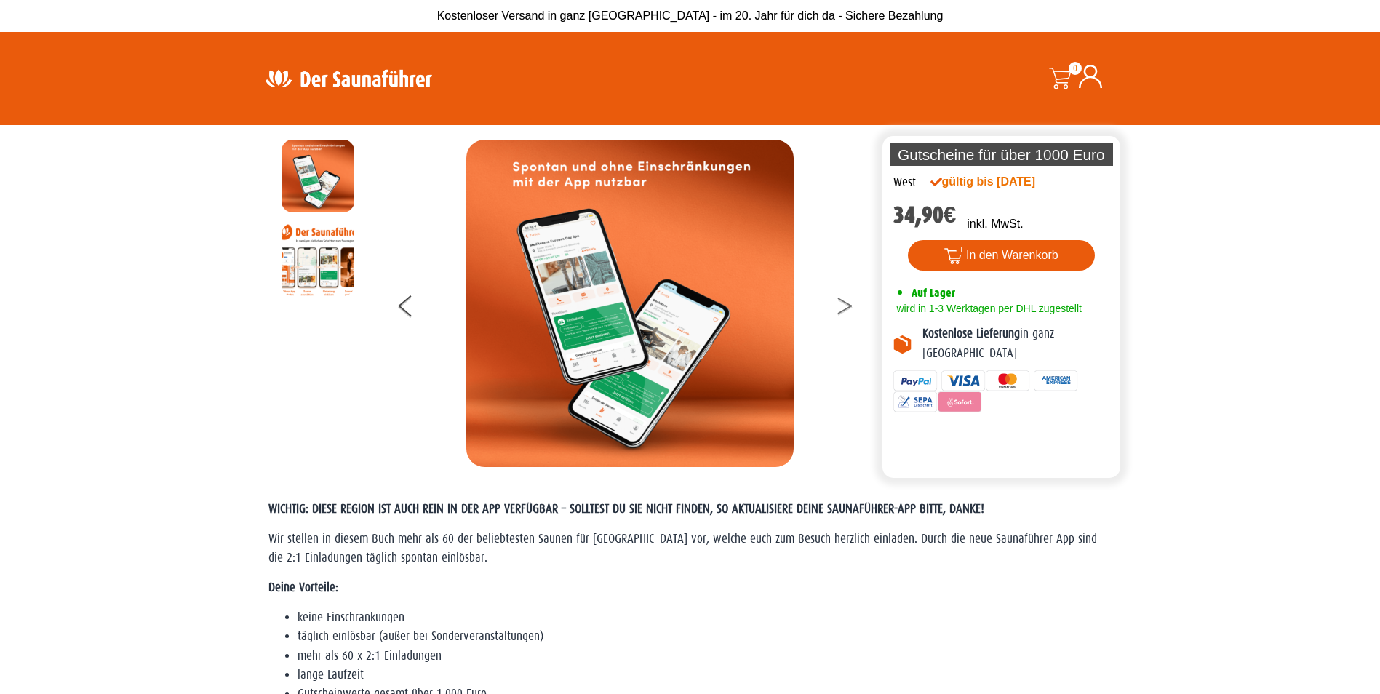 This screenshot has height=694, width=1380. Describe the element at coordinates (627, 509) in the screenshot. I see `span: WICHTIG: DIESE REGION IST AUCH REIN IN DER APP VERFÜGBAR – SOLLTEST DU SIE NICHT FINDEN, SO AKTUA...` at that location.